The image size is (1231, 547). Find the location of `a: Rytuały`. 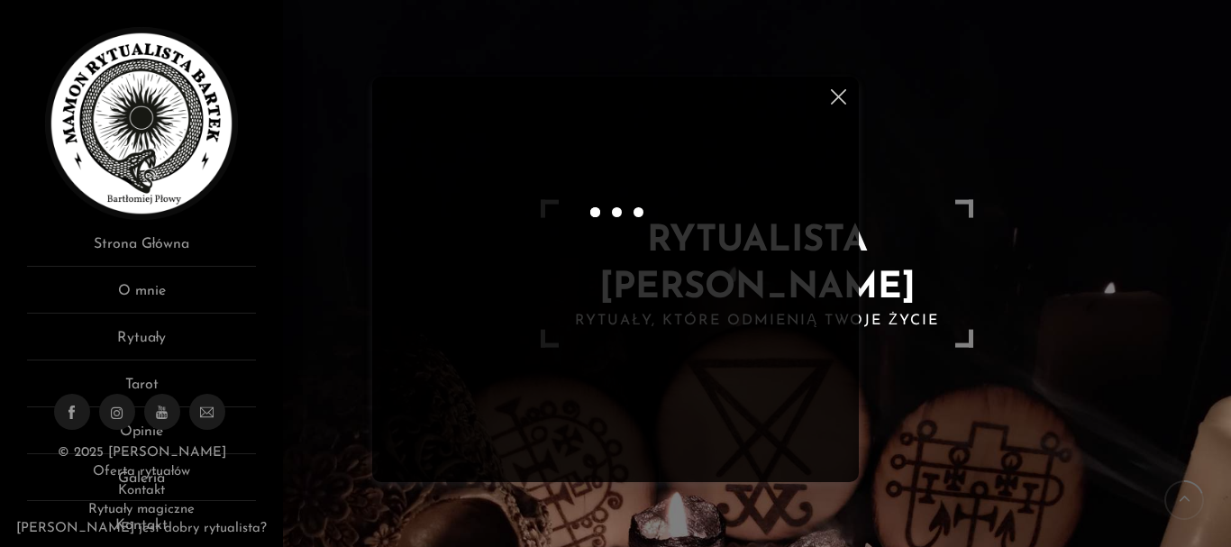

a: Rytuały is located at coordinates (141, 343).